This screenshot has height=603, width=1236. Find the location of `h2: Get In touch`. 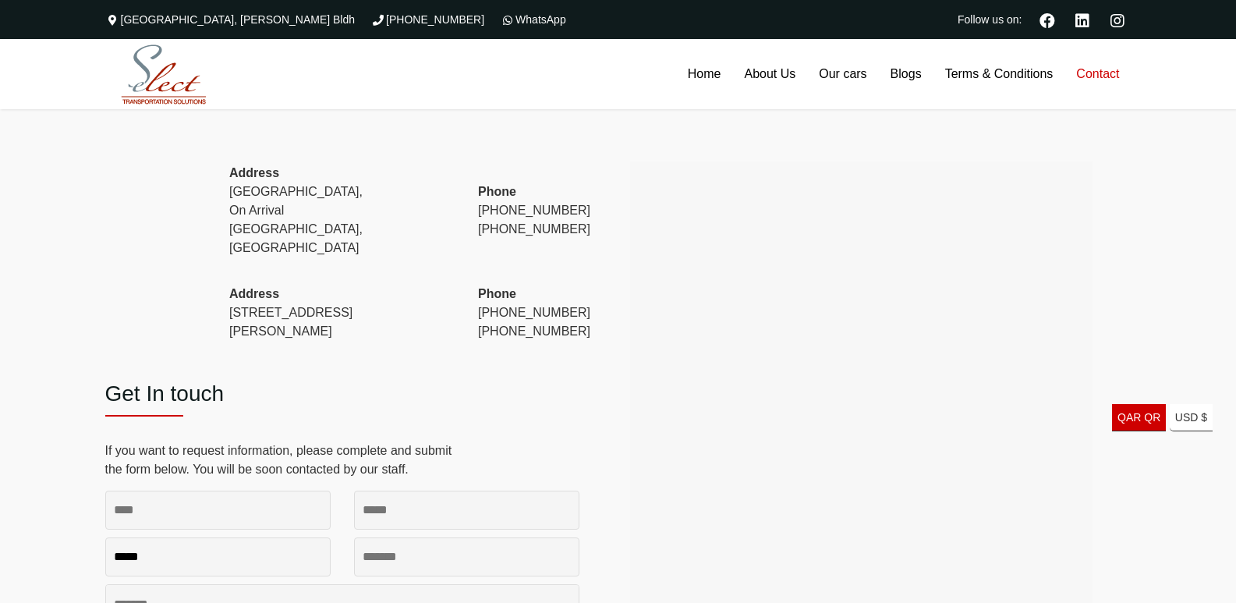

h2: Get In touch is located at coordinates (342, 394).